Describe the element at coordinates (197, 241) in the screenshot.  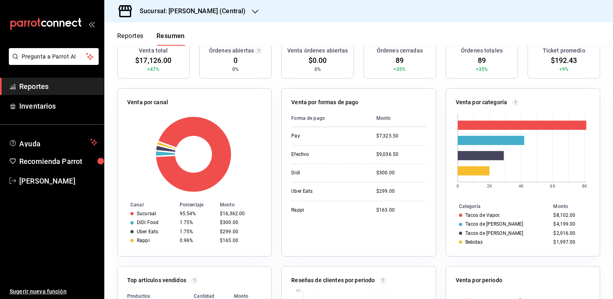
I see `div: 0.96%` at that location.